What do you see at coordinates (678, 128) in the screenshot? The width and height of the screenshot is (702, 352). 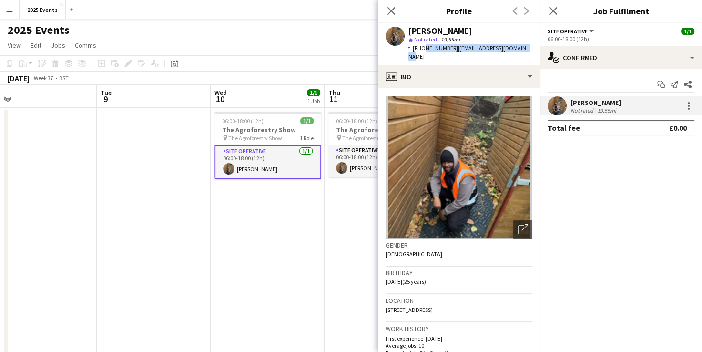 I see `div: £0.00` at bounding box center [678, 128].